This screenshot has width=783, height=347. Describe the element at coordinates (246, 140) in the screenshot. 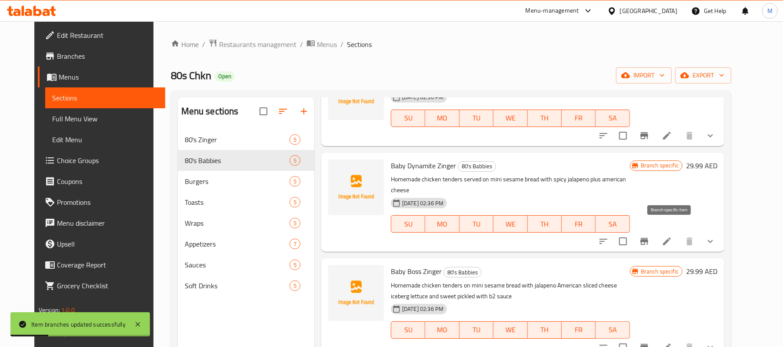

I see `div: 80's Zinger5` at that location.